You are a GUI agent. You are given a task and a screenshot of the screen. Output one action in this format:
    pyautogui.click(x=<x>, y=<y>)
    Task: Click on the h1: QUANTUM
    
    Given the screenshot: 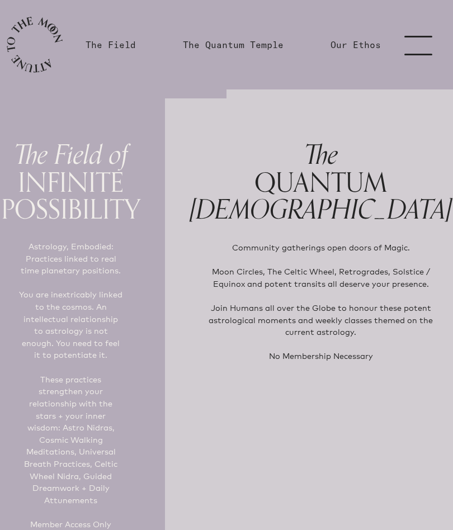 What is the action you would take?
    pyautogui.click(x=321, y=182)
    